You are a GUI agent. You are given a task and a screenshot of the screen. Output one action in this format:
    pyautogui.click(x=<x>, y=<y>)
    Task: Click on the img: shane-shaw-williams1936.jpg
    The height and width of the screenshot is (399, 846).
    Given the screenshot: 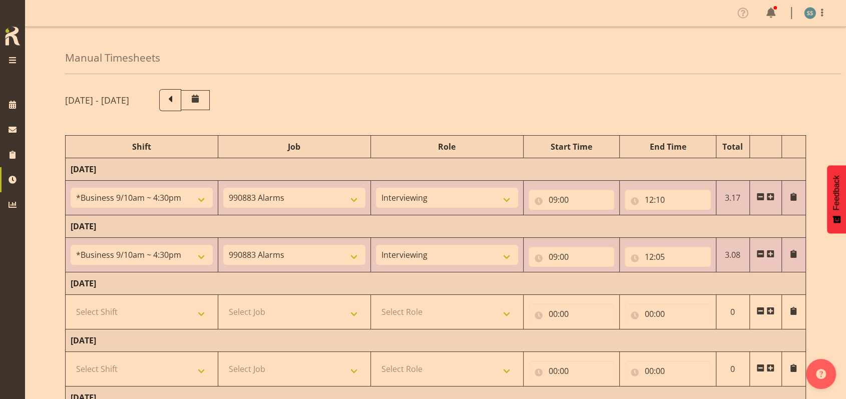 What is the action you would take?
    pyautogui.click(x=810, y=13)
    